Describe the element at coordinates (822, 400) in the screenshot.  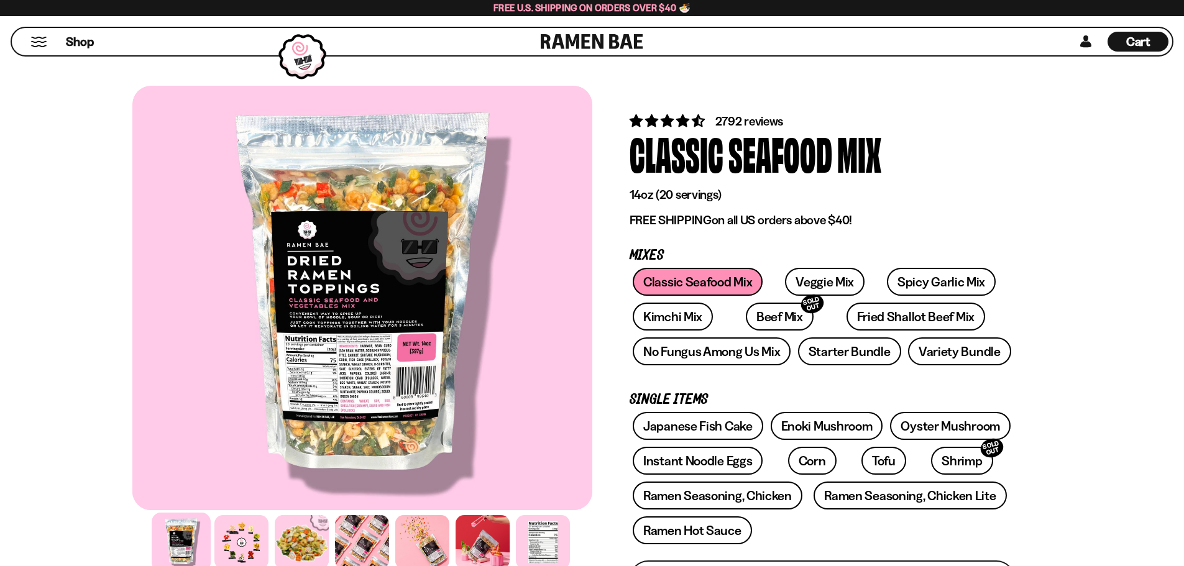
I see `p: Single Items` at that location.